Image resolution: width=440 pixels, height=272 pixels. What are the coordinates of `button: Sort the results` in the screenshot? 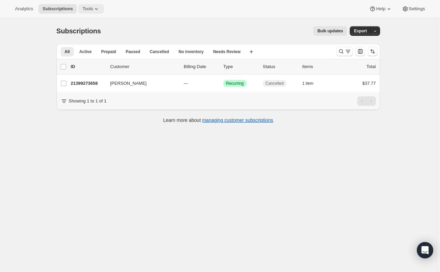 It's located at (372, 51).